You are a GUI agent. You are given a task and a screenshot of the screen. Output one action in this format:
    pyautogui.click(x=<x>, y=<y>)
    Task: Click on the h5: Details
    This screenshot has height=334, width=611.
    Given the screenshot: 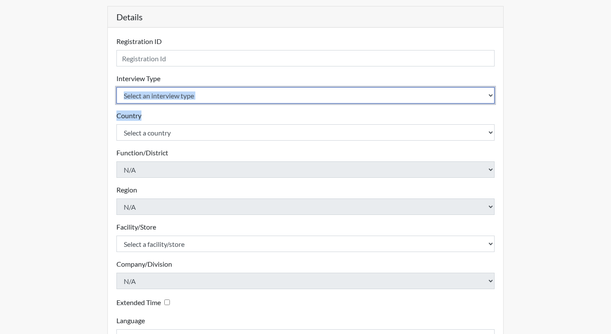 What is the action you would take?
    pyautogui.click(x=306, y=17)
    